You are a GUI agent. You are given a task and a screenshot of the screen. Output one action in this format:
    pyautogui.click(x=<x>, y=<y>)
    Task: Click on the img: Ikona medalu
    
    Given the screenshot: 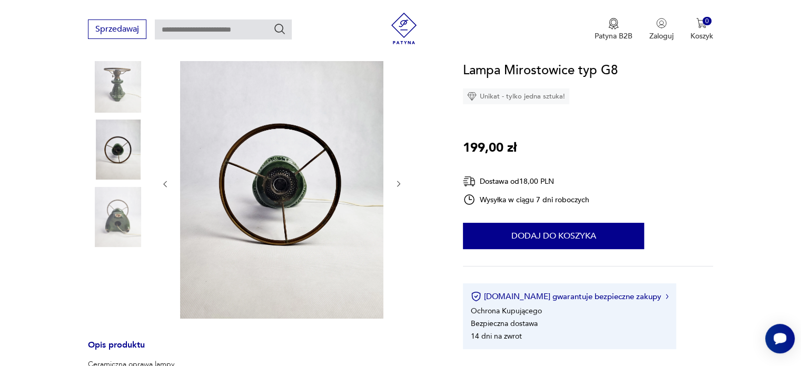 What is the action you would take?
    pyautogui.click(x=614, y=24)
    